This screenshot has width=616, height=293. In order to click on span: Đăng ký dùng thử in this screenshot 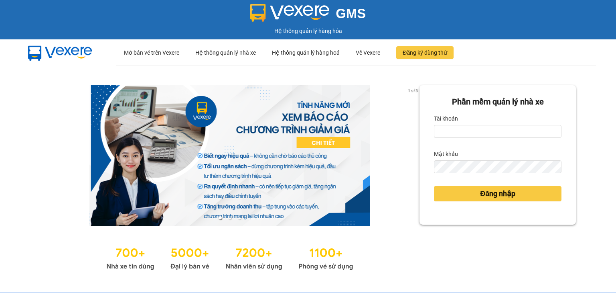, I will do `click(425, 53)`.